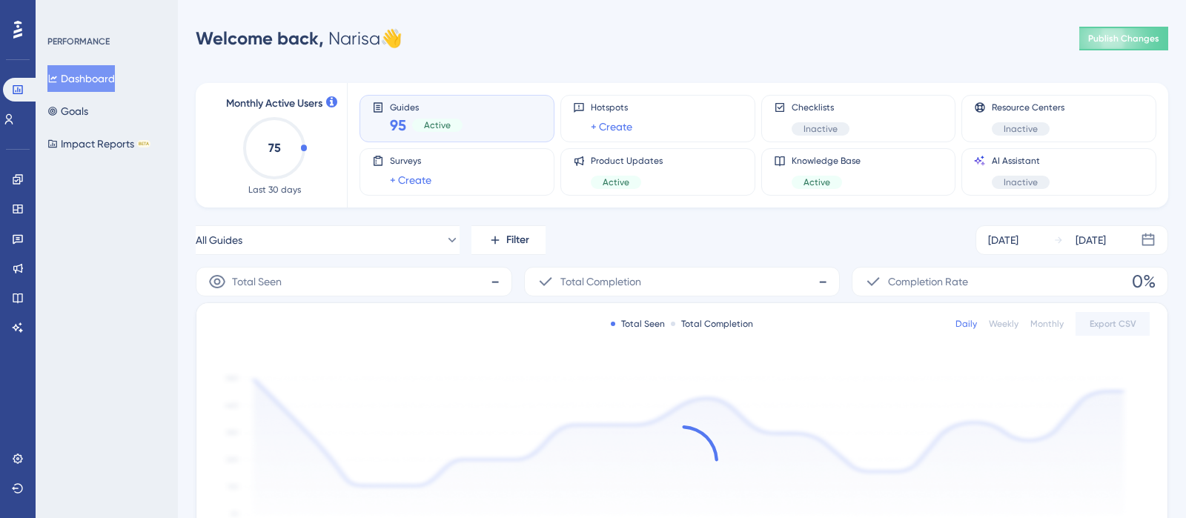 Image resolution: width=1186 pixels, height=518 pixels. Describe the element at coordinates (257, 282) in the screenshot. I see `span: Total Seen` at that location.